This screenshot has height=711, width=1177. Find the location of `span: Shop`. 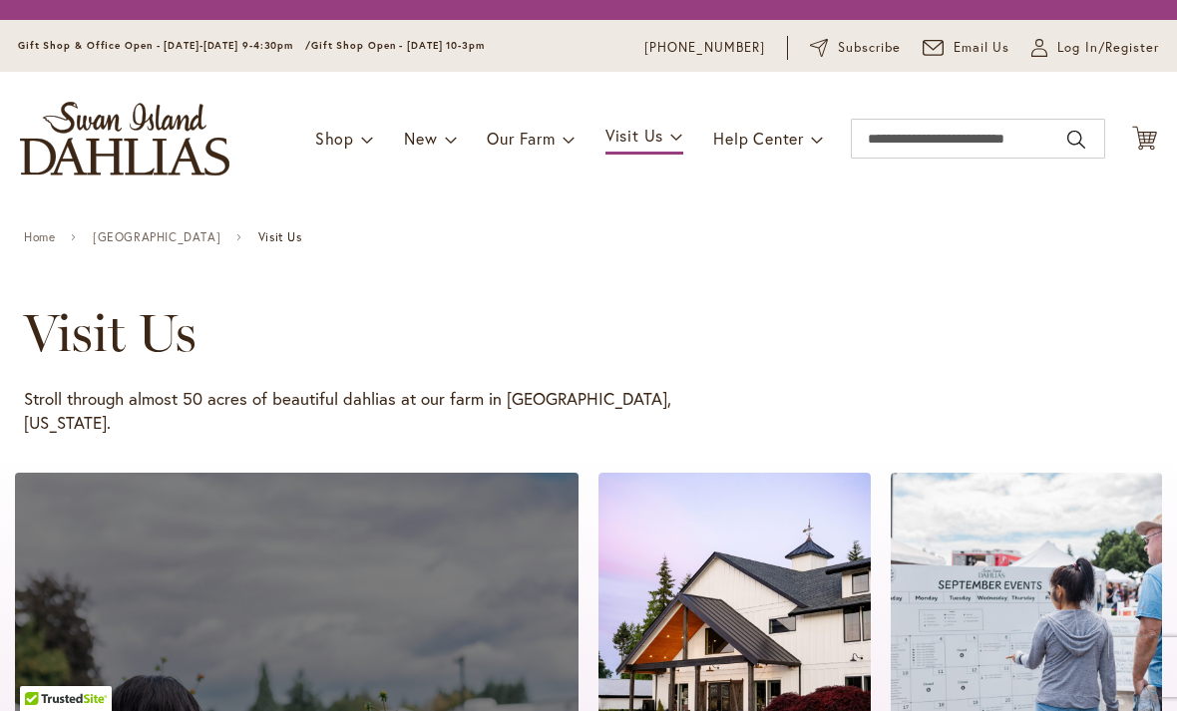

span: Shop is located at coordinates (334, 138).